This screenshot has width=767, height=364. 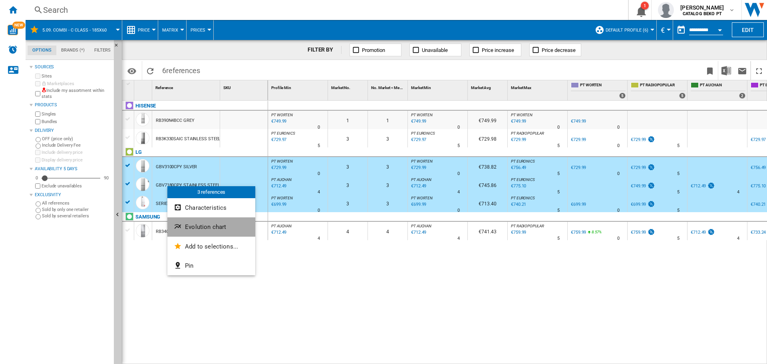 What do you see at coordinates (211, 227) in the screenshot?
I see `button: Evolution chart` at bounding box center [211, 227].